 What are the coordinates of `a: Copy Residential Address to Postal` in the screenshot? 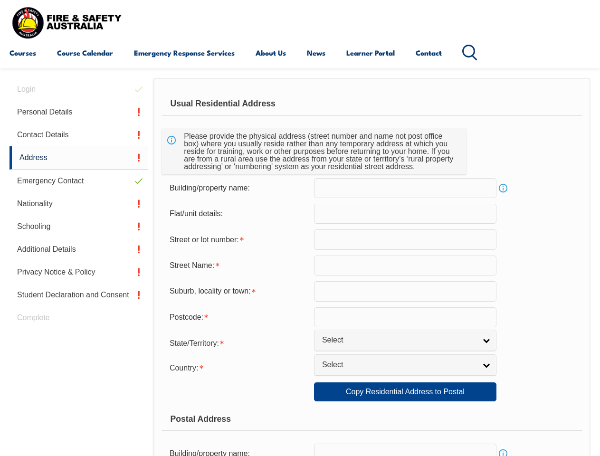 It's located at (405, 392).